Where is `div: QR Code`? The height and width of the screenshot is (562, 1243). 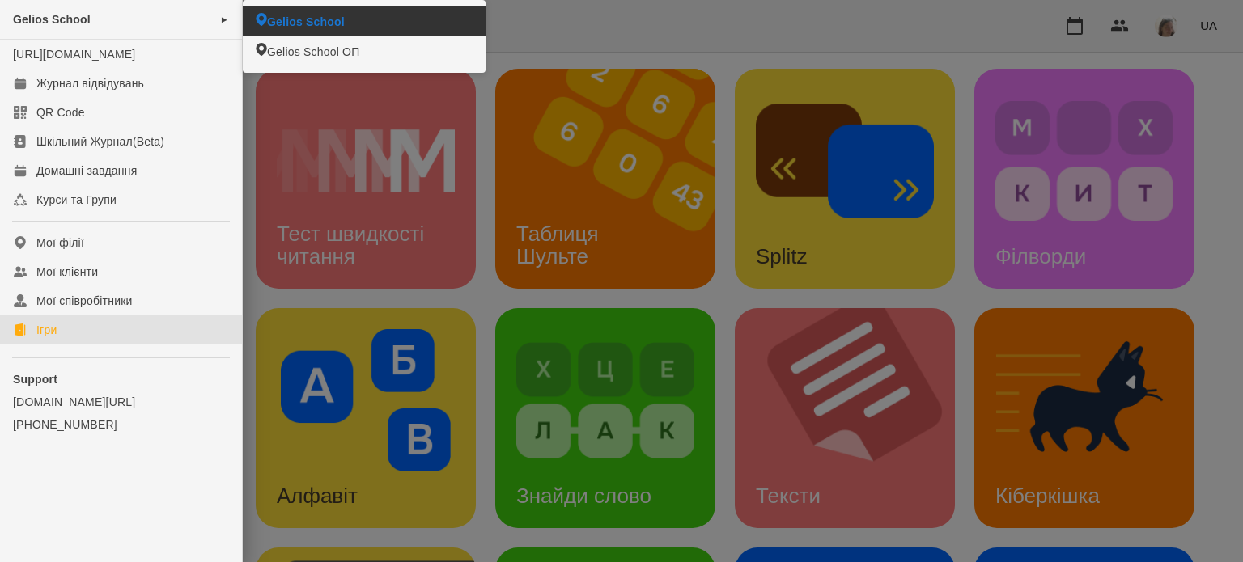 div: QR Code is located at coordinates (61, 112).